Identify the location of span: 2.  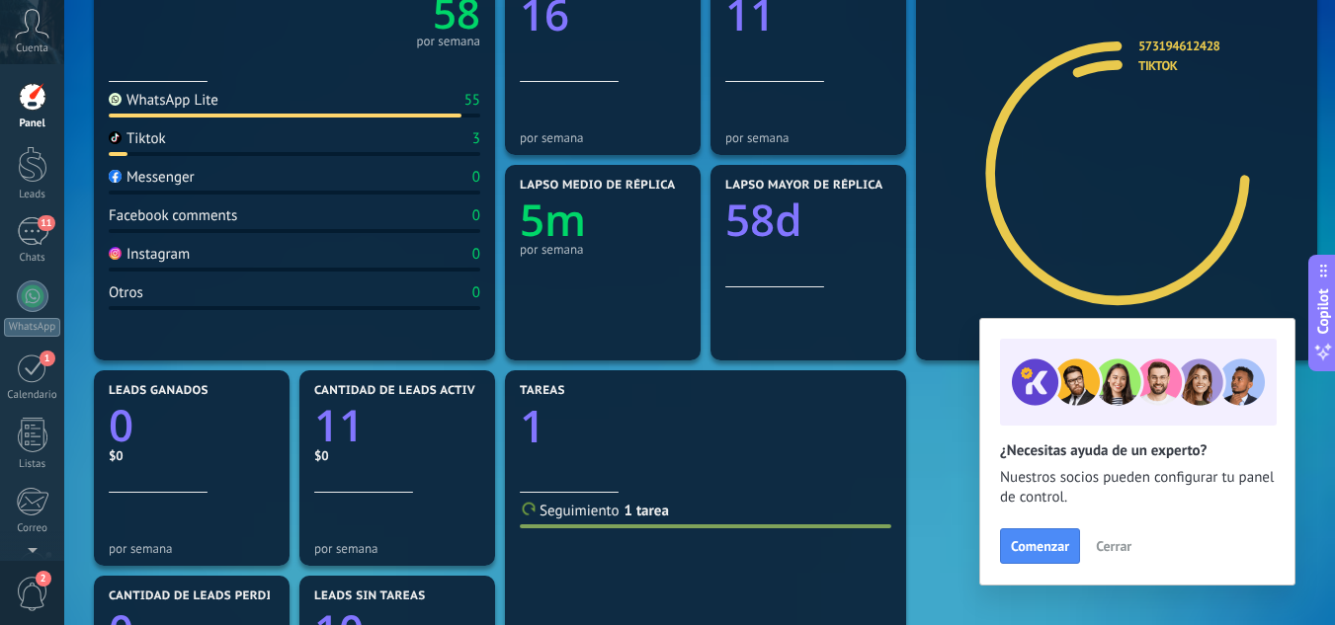
(43, 579).